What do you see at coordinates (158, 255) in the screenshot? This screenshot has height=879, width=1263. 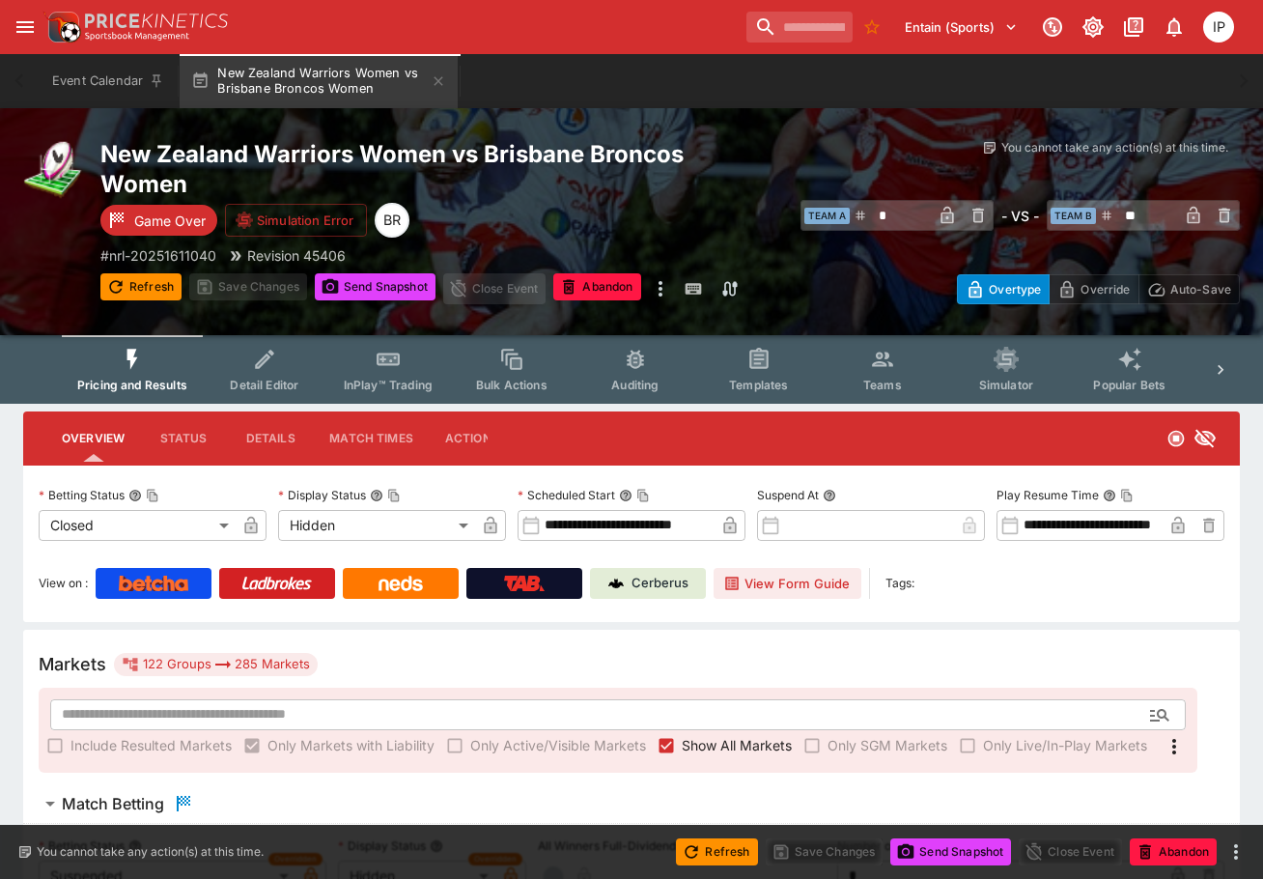 I see `p: Copy To Clipboard` at bounding box center [158, 255].